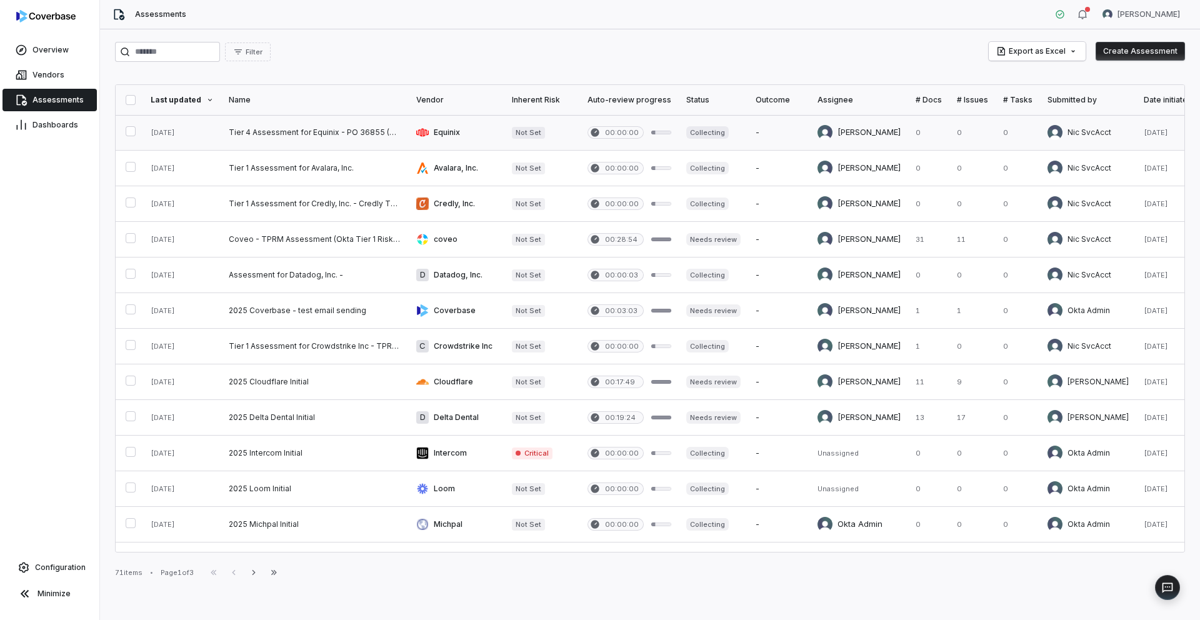  What do you see at coordinates (248, 52) in the screenshot?
I see `button: Filter` at bounding box center [248, 52].